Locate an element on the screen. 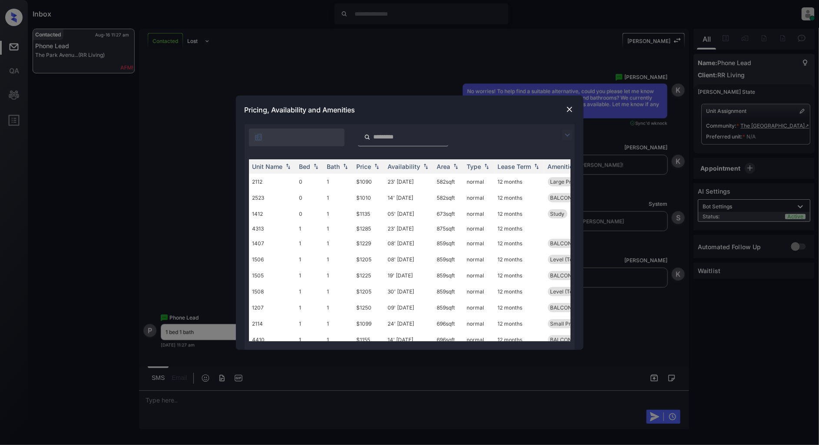 This screenshot has height=445, width=819. td: 582 sqft is located at coordinates (449, 182).